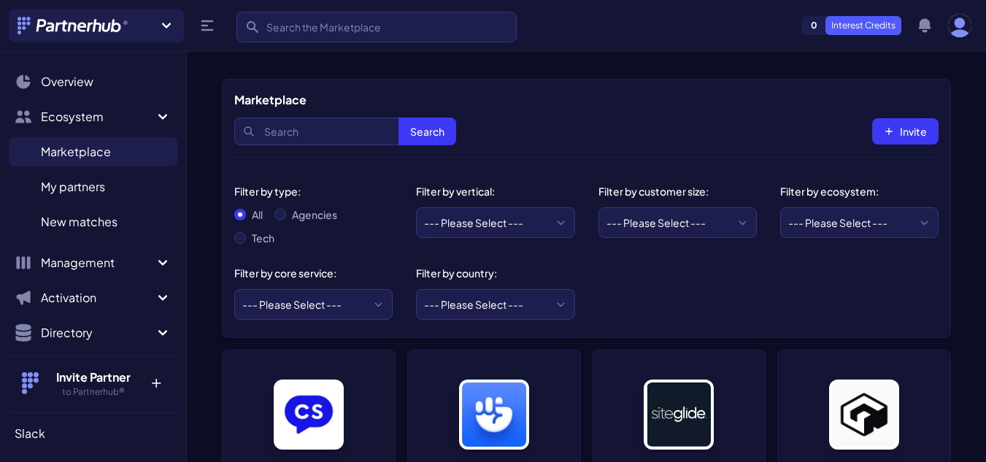 This screenshot has height=462, width=986. Describe the element at coordinates (93, 222) in the screenshot. I see `a: New matches` at that location.